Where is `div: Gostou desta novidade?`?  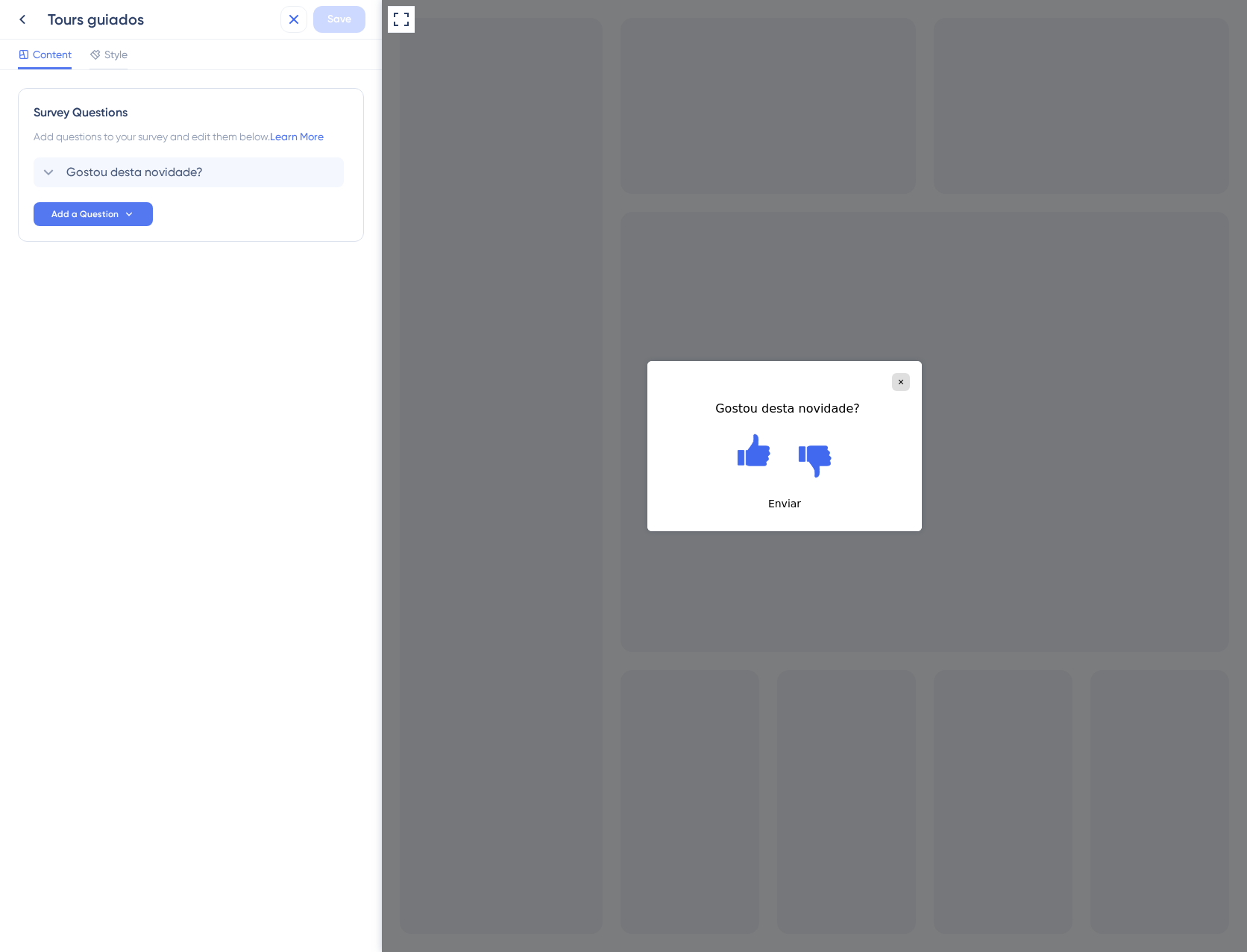 div: Gostou desta novidade? is located at coordinates (140, 47).